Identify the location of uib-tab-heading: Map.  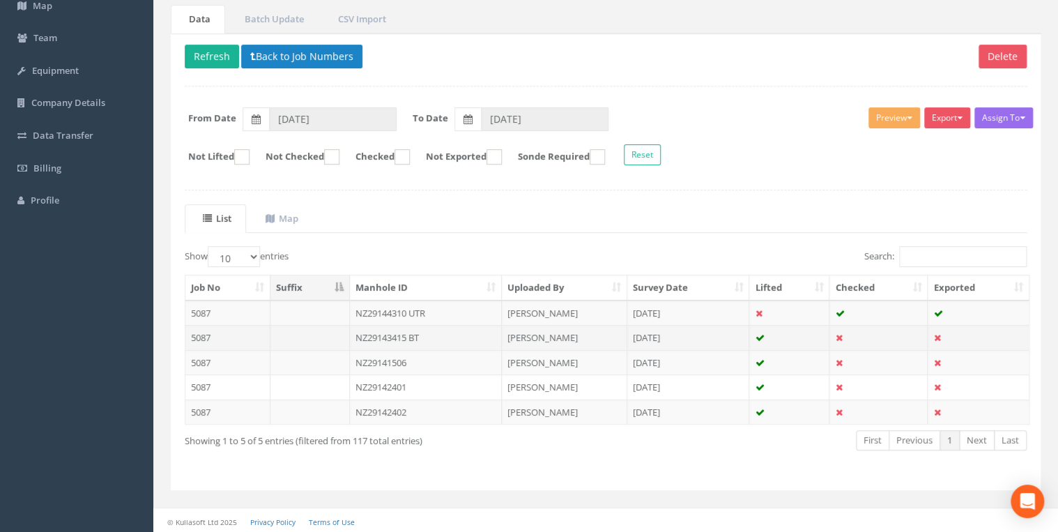
(282, 218).